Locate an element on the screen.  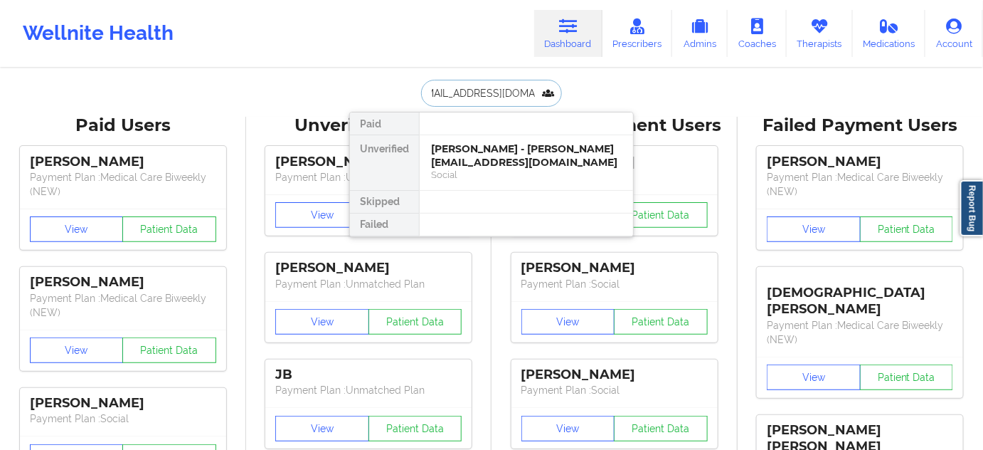
a: Dashboard is located at coordinates (568, 33).